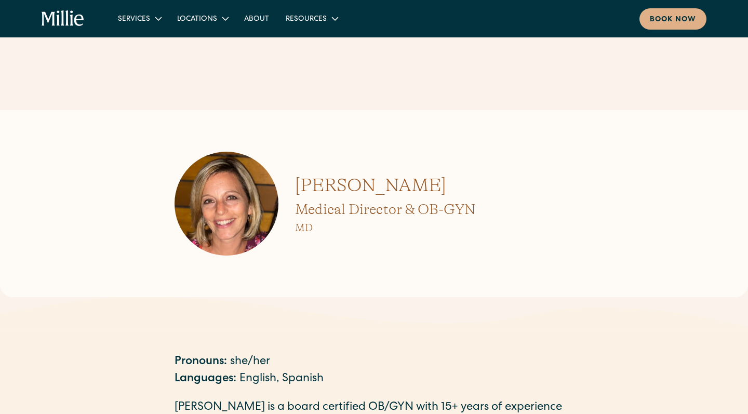  Describe the element at coordinates (63, 19) in the screenshot. I see `a: home` at that location.